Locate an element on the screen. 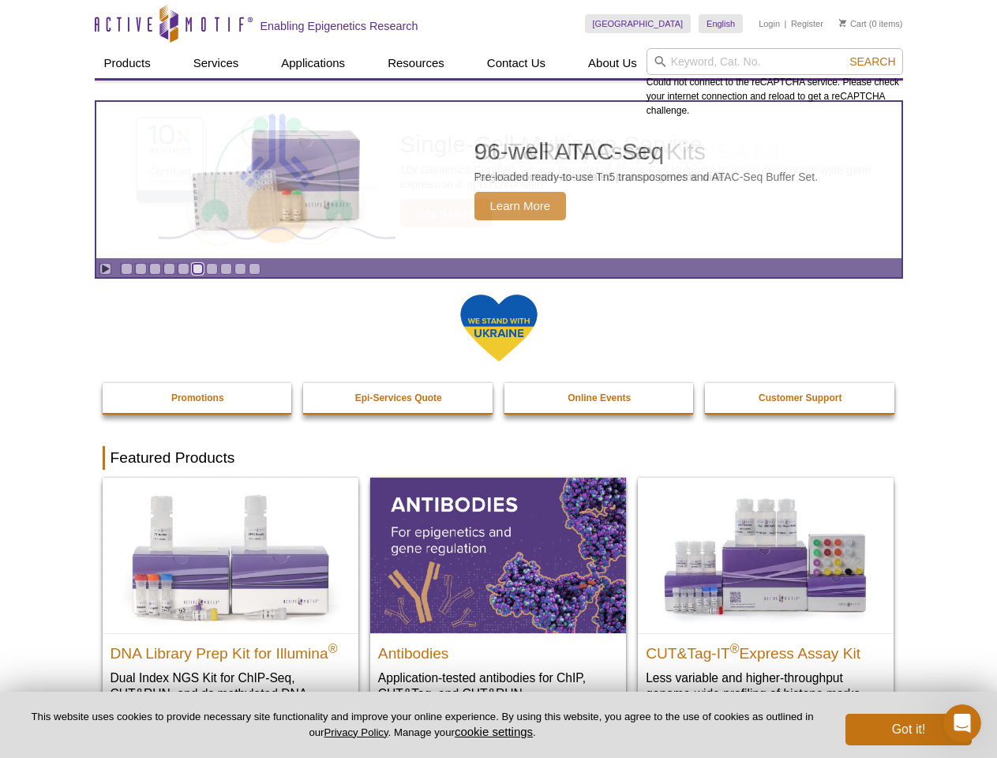 This screenshot has width=997, height=758. a: Go to slide 9 is located at coordinates (240, 268).